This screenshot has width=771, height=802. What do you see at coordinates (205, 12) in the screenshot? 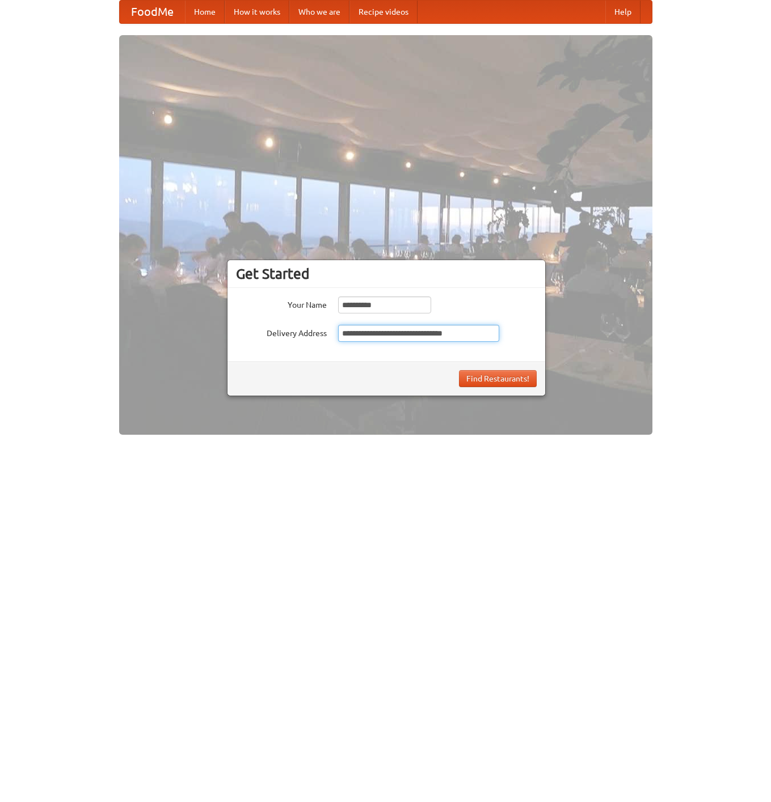
I see `a: Home` at bounding box center [205, 12].